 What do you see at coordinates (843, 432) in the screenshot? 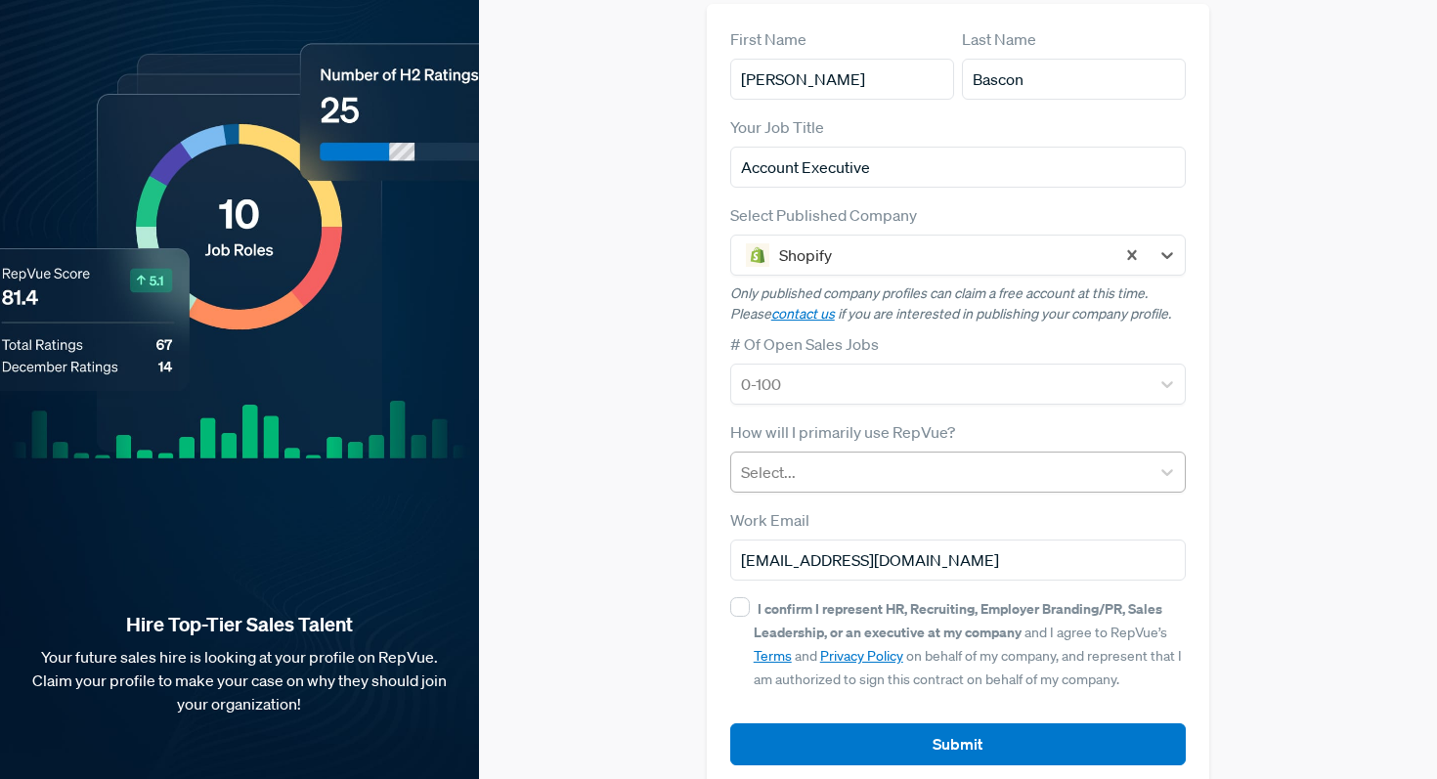
I see `label: How will I primarily use RepVue?` at bounding box center [843, 432].